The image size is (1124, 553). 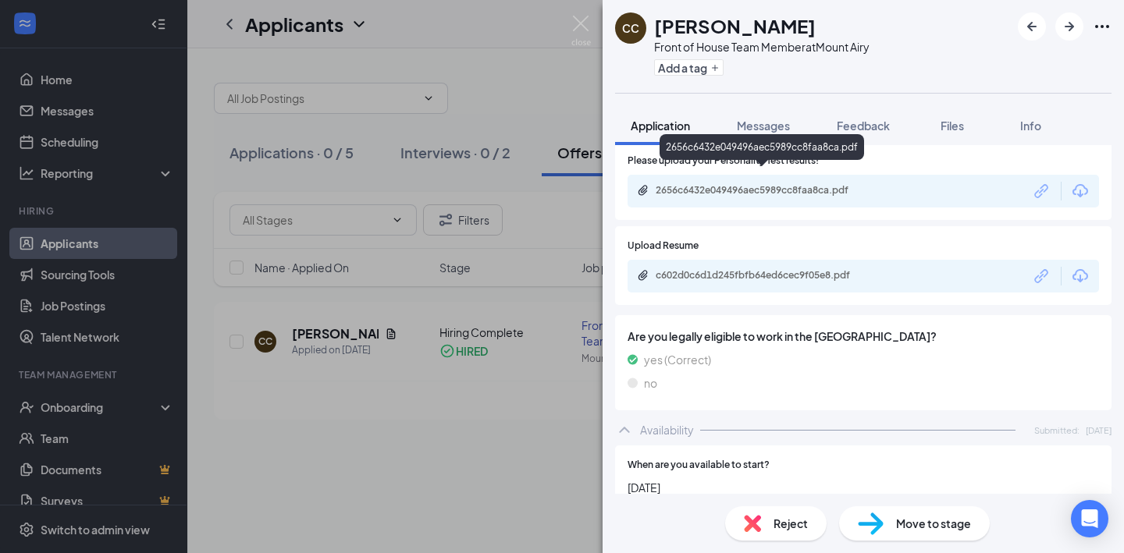 I want to click on div: Open Intercom Messenger, so click(x=1089, y=519).